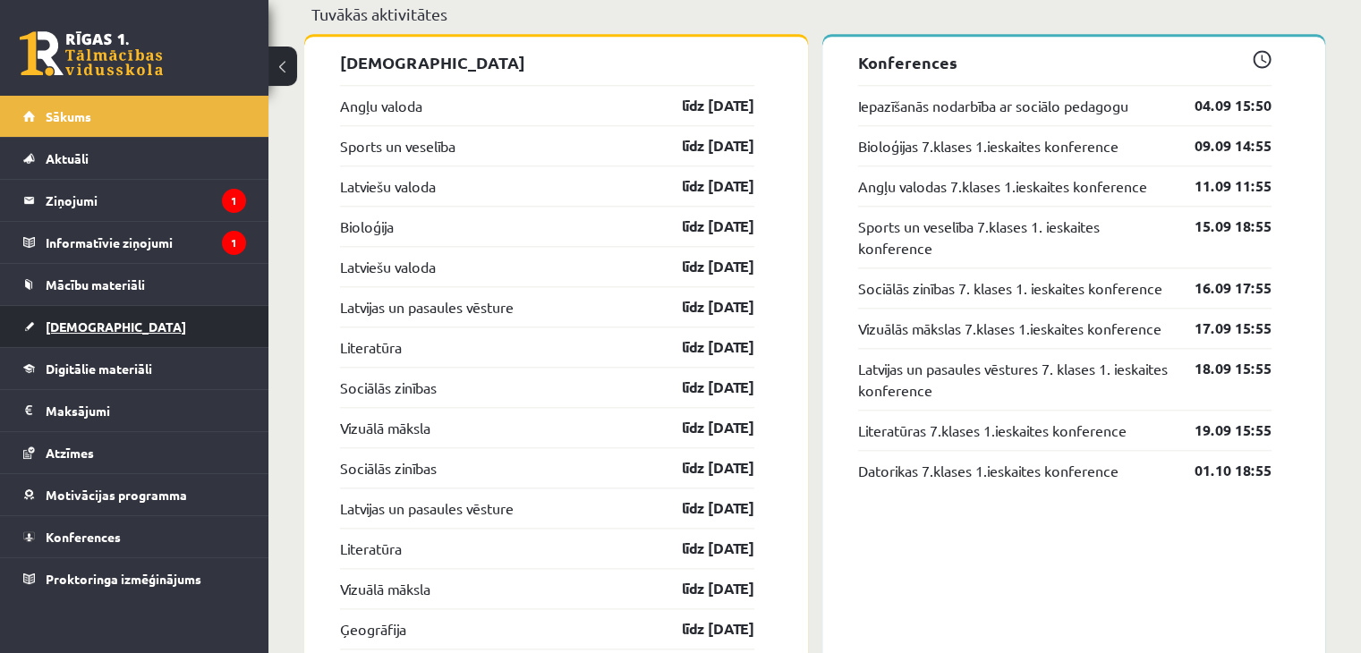 Image resolution: width=1361 pixels, height=653 pixels. I want to click on a: 16.09 17:55, so click(1219, 288).